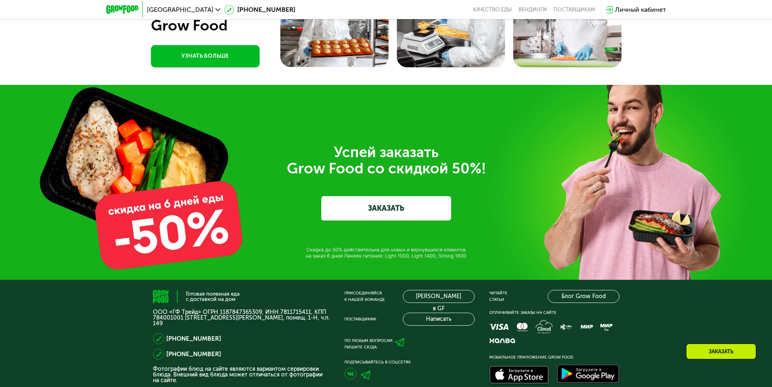  I want to click on div: Успей заказать Grow Food со скидкой 50%!, so click(386, 160).